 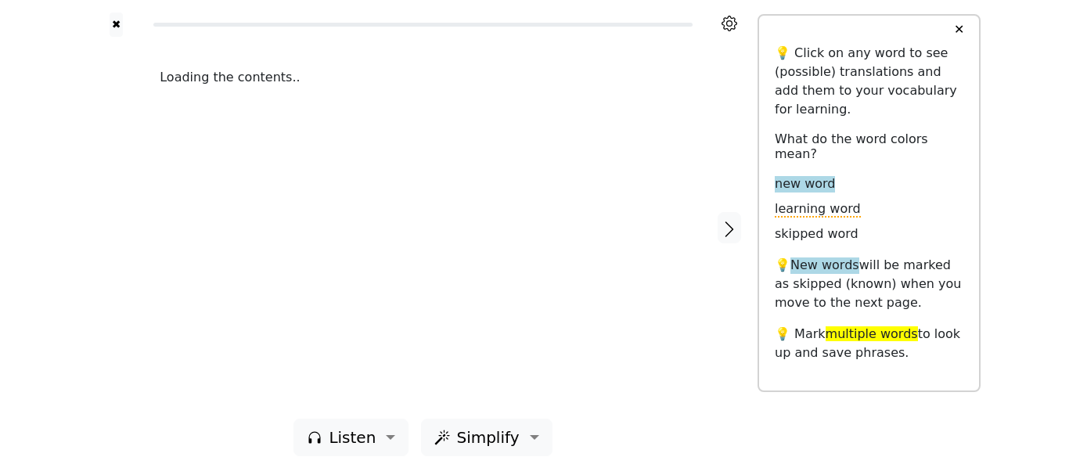 What do you see at coordinates (869, 284) in the screenshot?
I see `p: 💡 will be marked as skipped (known) when you move to the next page.` at bounding box center [869, 284].